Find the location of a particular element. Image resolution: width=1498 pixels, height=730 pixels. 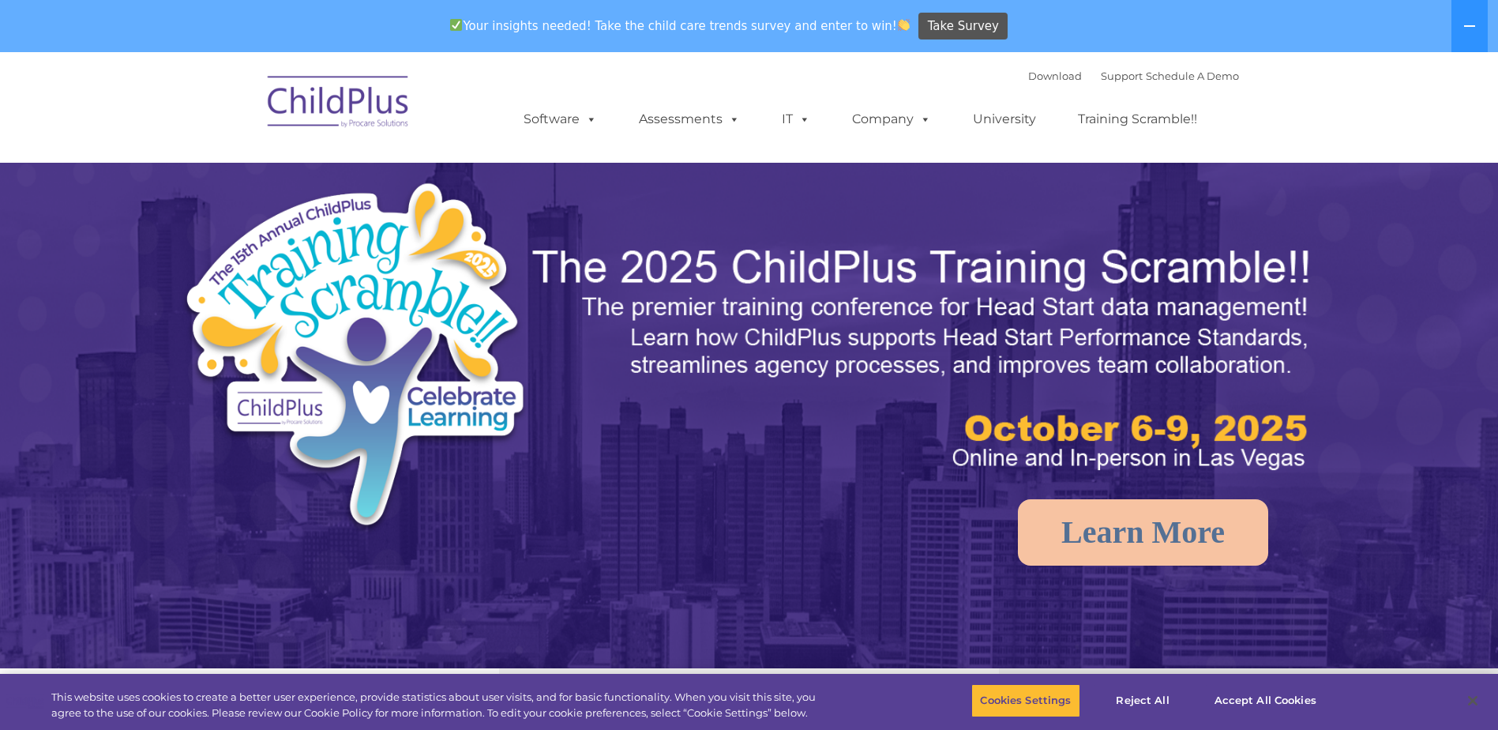

a: Company is located at coordinates (892, 119).